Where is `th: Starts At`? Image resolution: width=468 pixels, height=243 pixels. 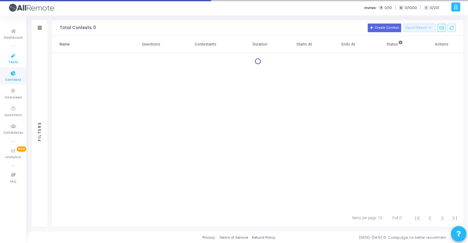 th: Starts At is located at coordinates (304, 44).